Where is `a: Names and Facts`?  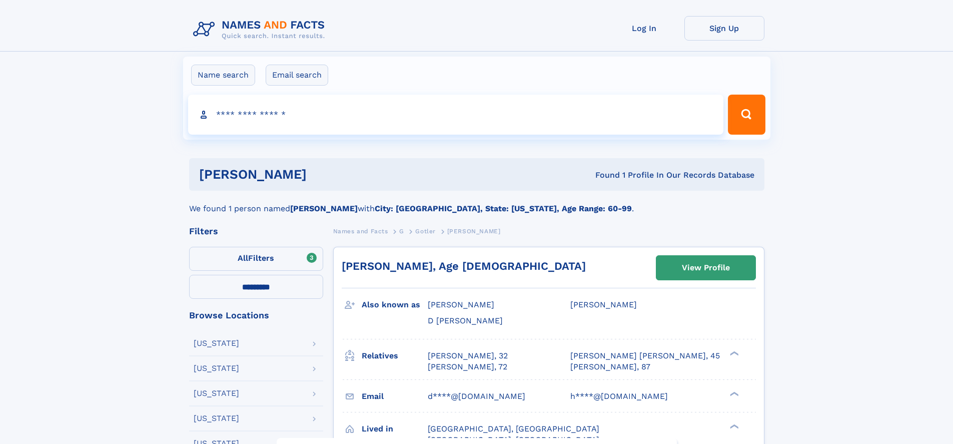
a: Names and Facts is located at coordinates (361, 231).